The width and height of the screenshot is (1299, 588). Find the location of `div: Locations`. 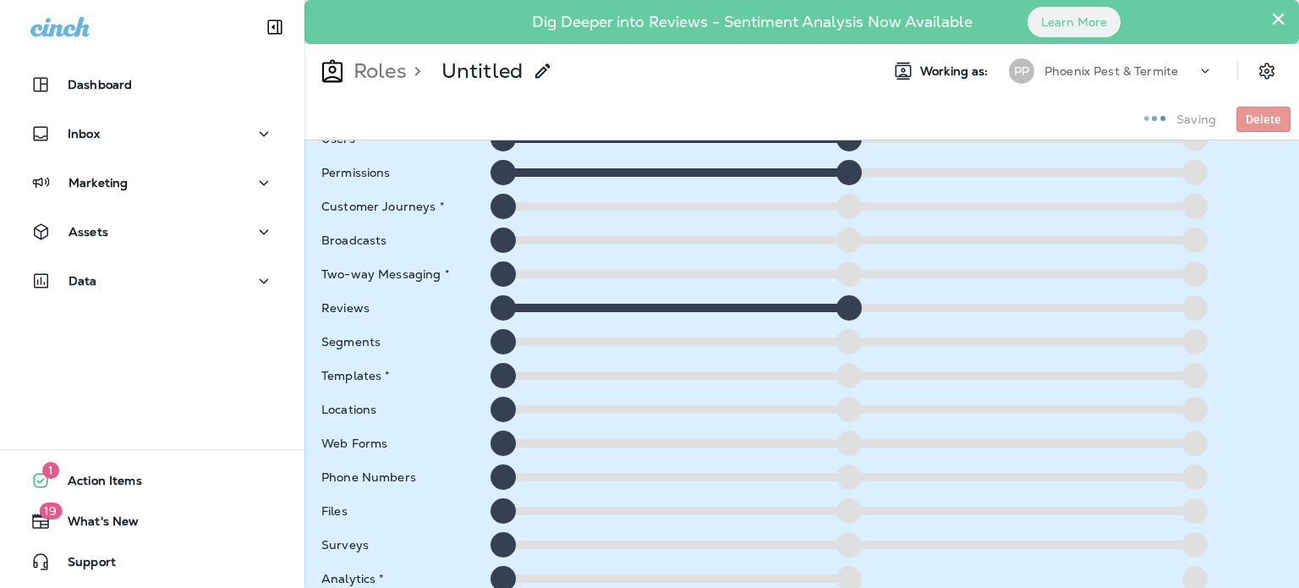

div: Locations is located at coordinates (402, 409).